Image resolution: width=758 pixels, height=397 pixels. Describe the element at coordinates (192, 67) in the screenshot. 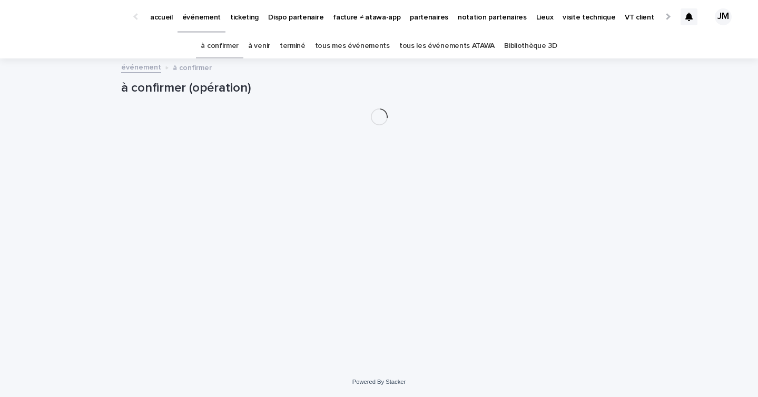

I see `p: à confirmer` at that location.